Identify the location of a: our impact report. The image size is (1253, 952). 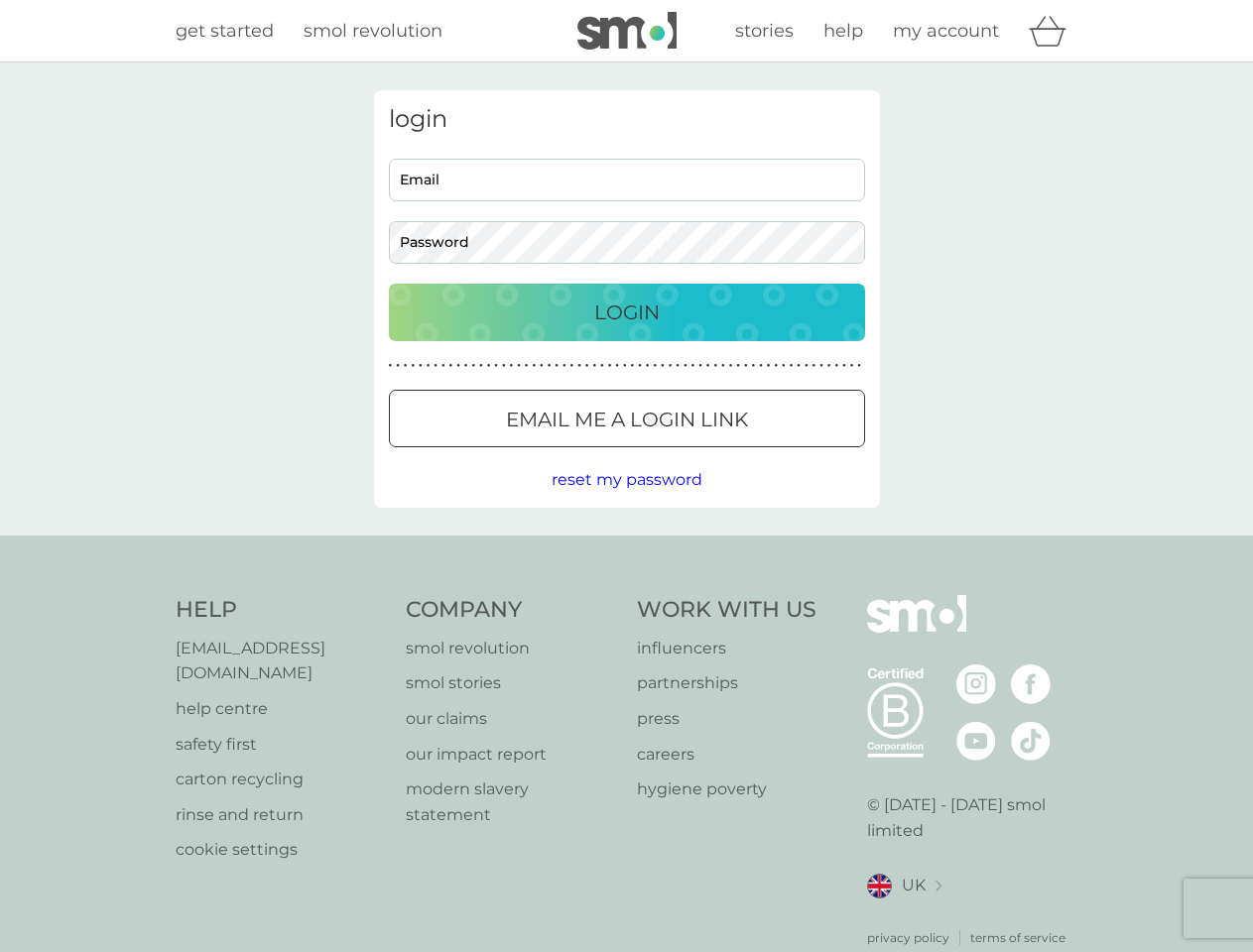
(511, 755).